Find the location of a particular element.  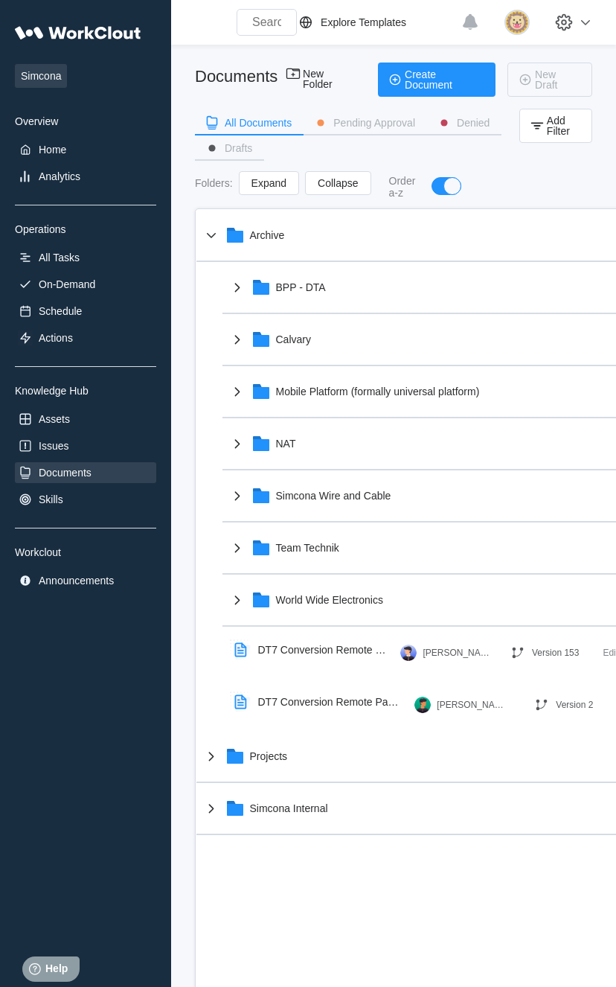

div: Workclout is located at coordinates (86, 552).